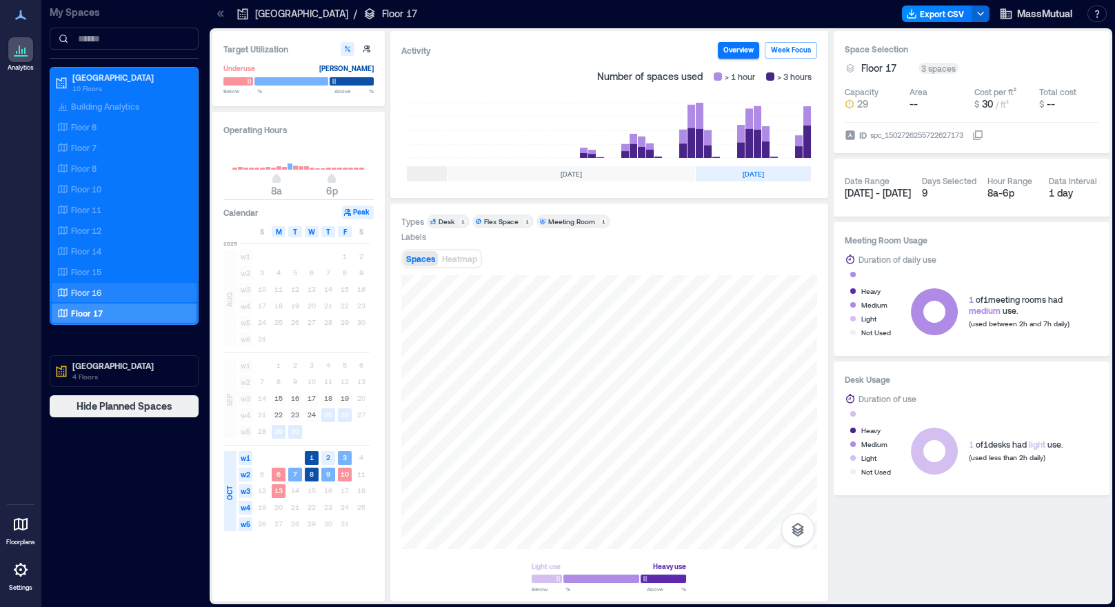 This screenshot has height=607, width=1115. I want to click on div: Capacity, so click(861, 92).